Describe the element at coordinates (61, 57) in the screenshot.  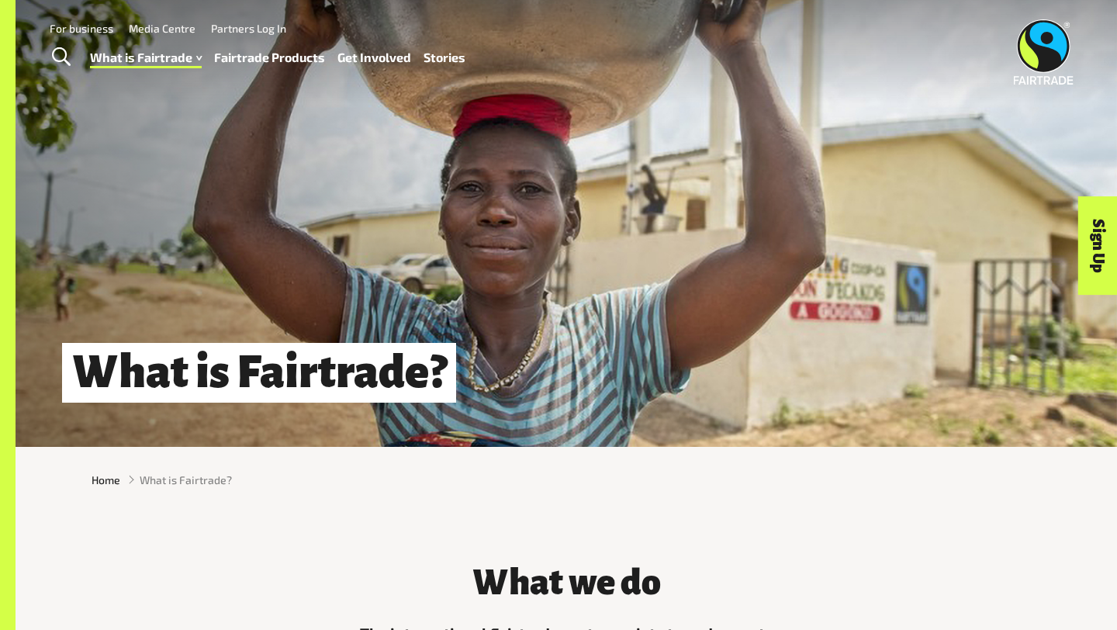
I see `a: Toggle Search` at that location.